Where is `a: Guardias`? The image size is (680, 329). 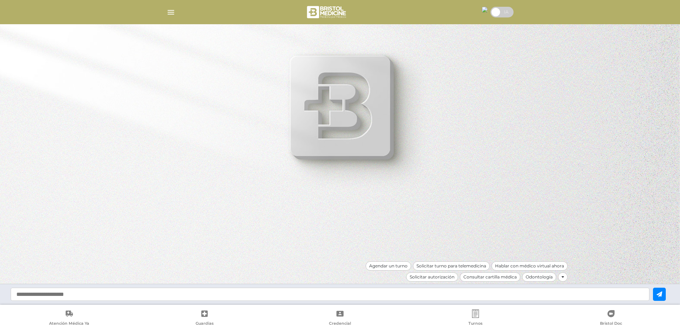
a: Guardias is located at coordinates (205, 318).